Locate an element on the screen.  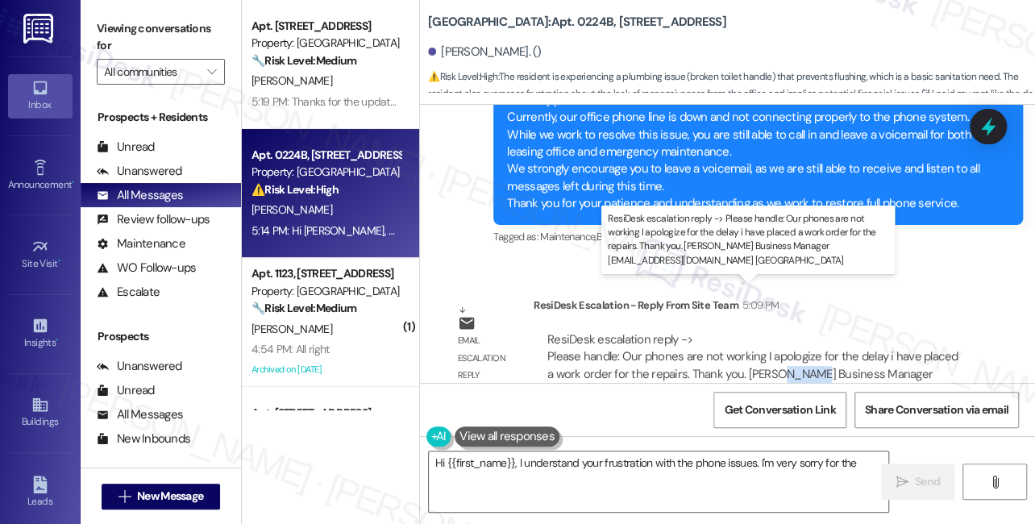
div: 5:09 PM is located at coordinates (758, 305).